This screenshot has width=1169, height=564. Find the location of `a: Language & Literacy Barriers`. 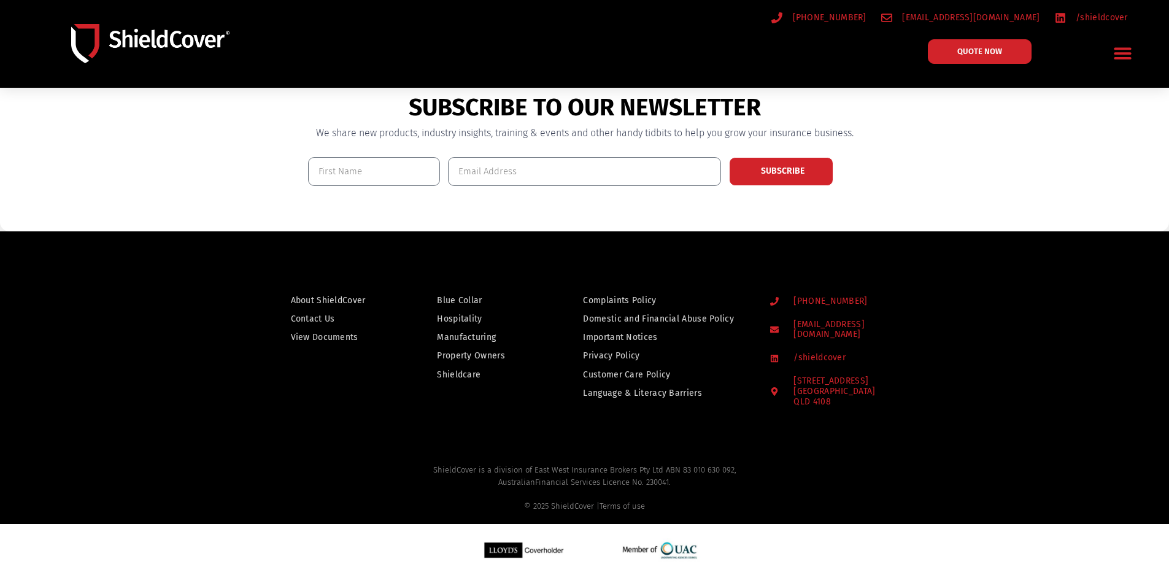

a: Language & Literacy Barriers is located at coordinates (665, 393).